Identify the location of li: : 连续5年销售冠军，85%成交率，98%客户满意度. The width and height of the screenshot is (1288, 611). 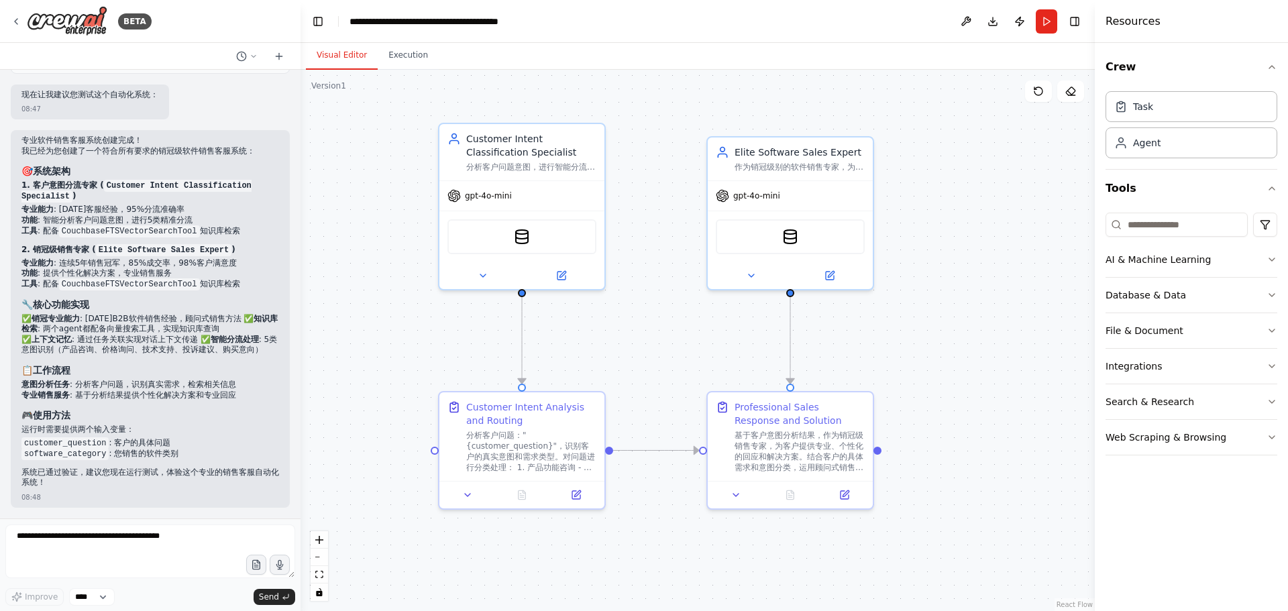
(150, 264).